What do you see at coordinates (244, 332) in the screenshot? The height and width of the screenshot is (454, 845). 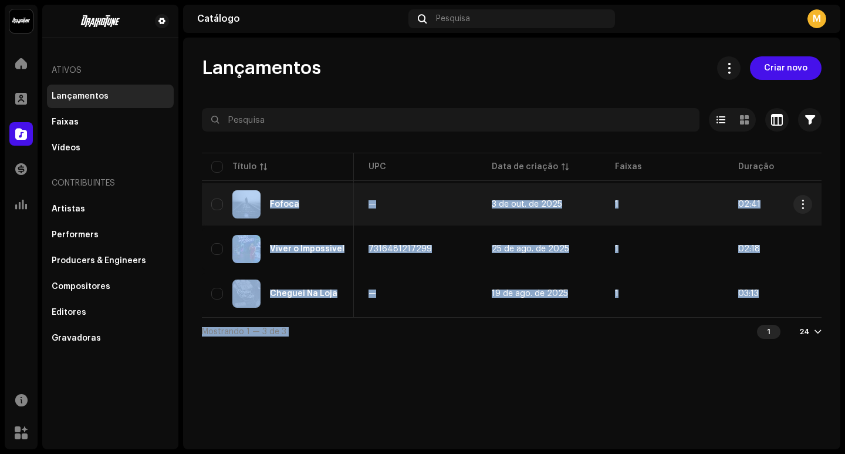 I see `span: Mostrando 1 — 3 de 3` at bounding box center [244, 332].